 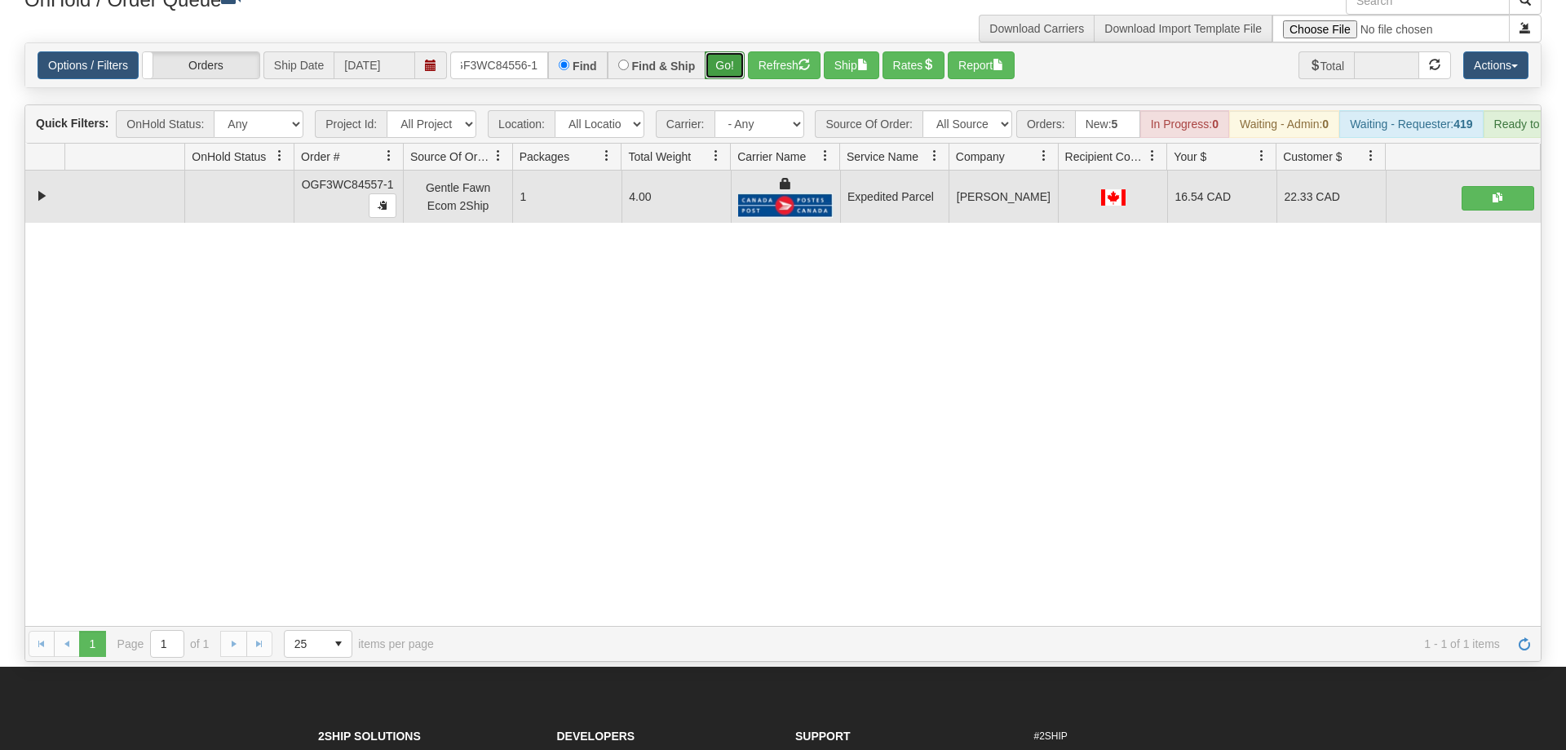 What do you see at coordinates (1183, 29) in the screenshot?
I see `a: Download Import Template File` at bounding box center [1183, 29].